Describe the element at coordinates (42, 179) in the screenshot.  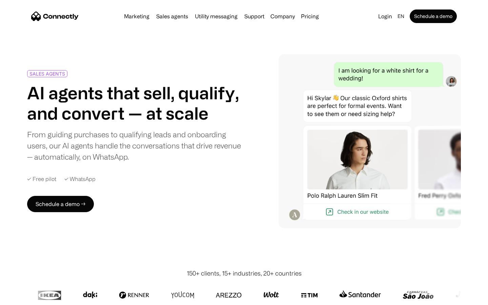
I see `div: ✓ Free pilot` at that location.